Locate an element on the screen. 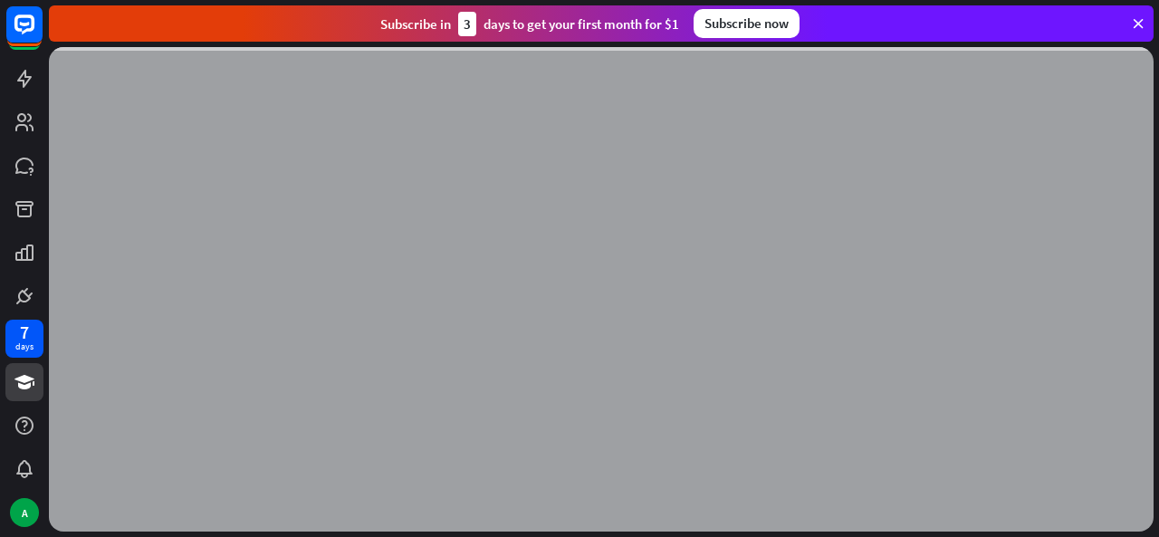 Image resolution: width=1159 pixels, height=537 pixels. div: A is located at coordinates (24, 513).